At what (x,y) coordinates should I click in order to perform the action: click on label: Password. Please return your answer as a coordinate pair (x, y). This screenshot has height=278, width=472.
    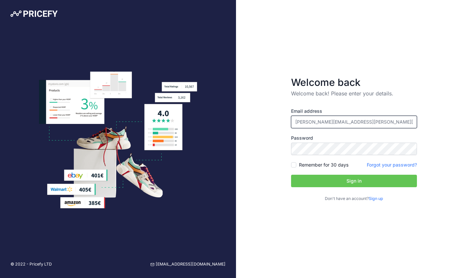
    Looking at the image, I should click on (354, 138).